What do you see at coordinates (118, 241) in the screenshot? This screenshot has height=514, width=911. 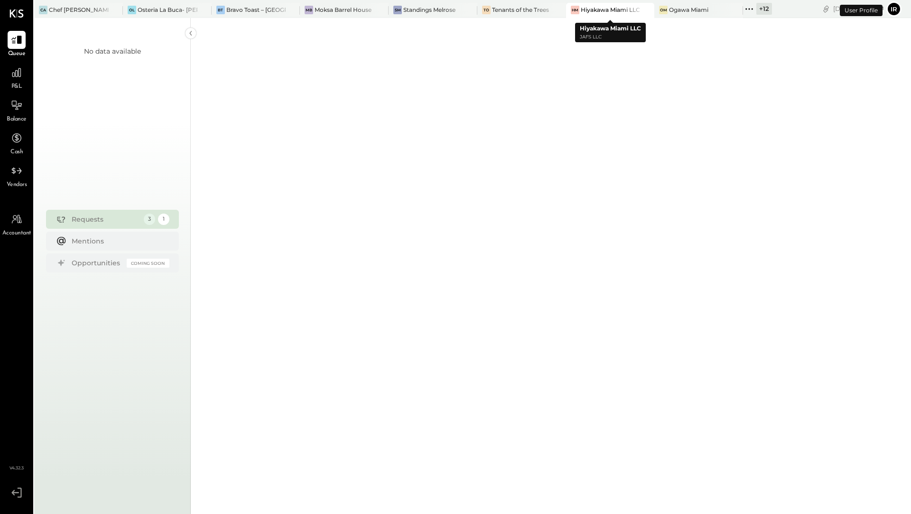 I see `div: Mentions` at bounding box center [118, 241].